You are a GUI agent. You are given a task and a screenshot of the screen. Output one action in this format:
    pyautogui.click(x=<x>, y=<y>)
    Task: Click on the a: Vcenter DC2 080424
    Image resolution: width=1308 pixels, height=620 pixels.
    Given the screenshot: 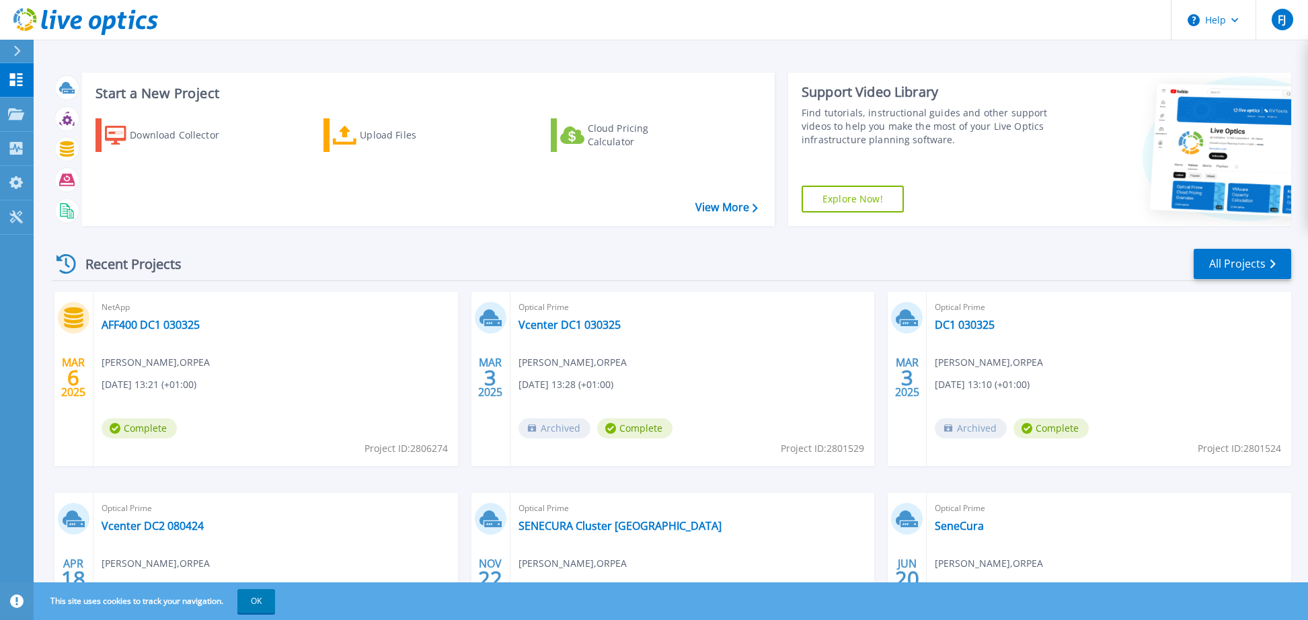 What is the action you would take?
    pyautogui.click(x=153, y=526)
    